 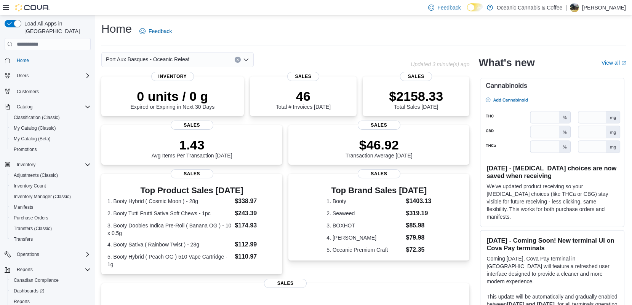 I want to click on dt: 5. Booty Hybrid ( Peach OG ) 510 Vape Cartridge - 1g, so click(x=170, y=261).